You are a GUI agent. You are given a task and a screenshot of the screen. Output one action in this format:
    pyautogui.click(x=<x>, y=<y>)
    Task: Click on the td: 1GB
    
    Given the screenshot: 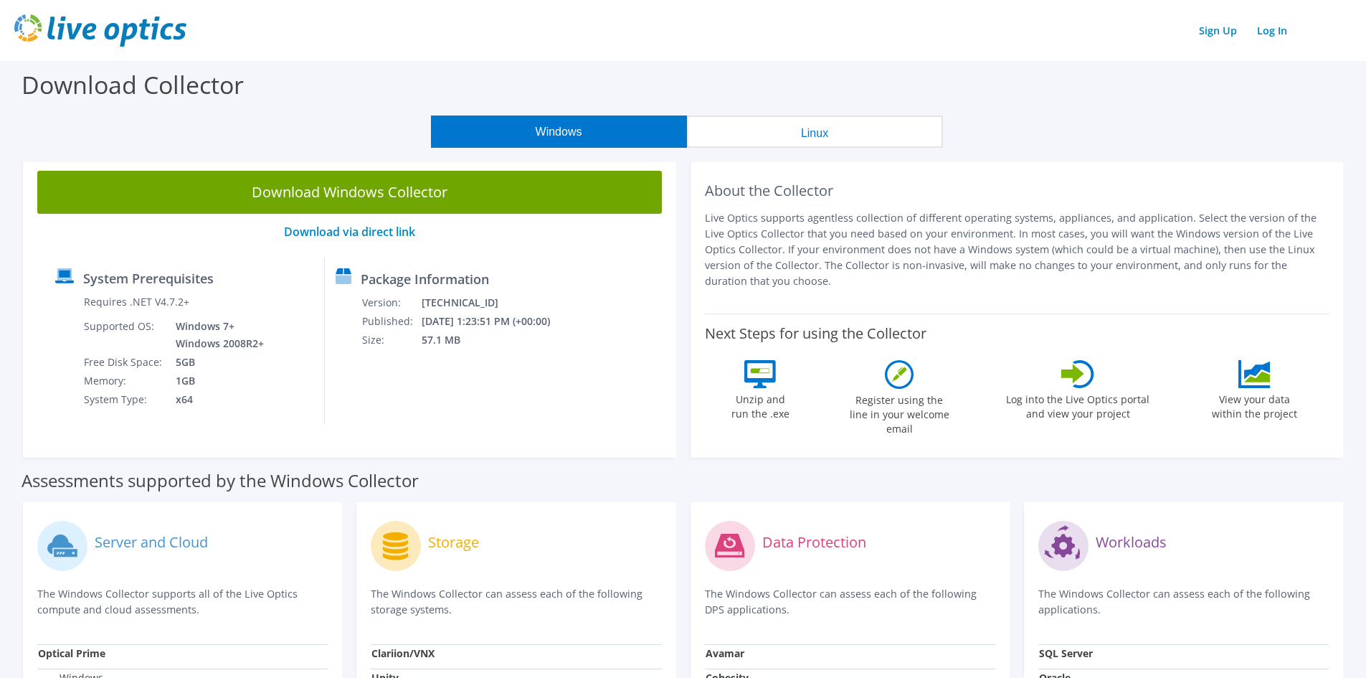 What is the action you would take?
    pyautogui.click(x=216, y=381)
    